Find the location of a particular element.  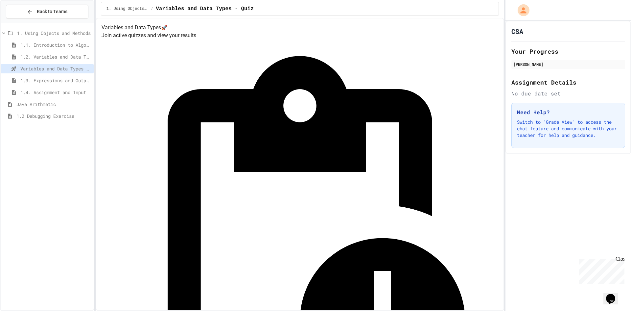

div: No due date set is located at coordinates (569, 93).